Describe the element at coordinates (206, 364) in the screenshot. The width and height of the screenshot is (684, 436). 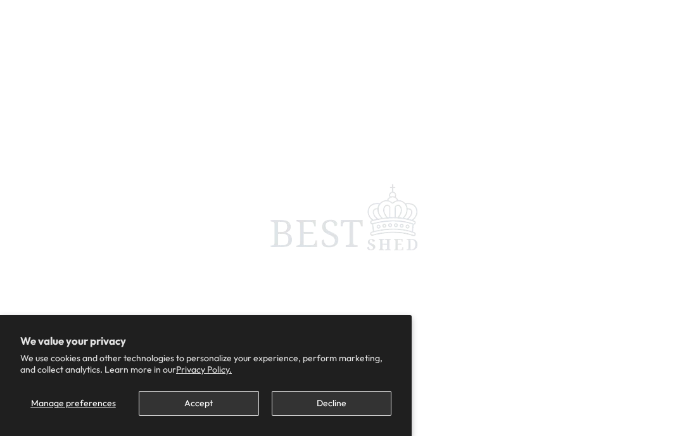
I see `p: We use cookies and other technologies to personalize your experience, perform marketing, and coll...` at that location.